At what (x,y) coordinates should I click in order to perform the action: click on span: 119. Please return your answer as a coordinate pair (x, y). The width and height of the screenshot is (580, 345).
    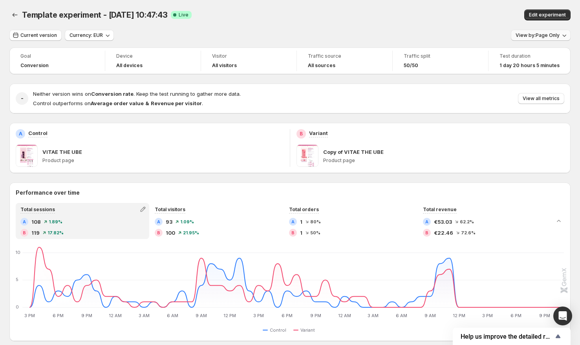
    Looking at the image, I should click on (35, 233).